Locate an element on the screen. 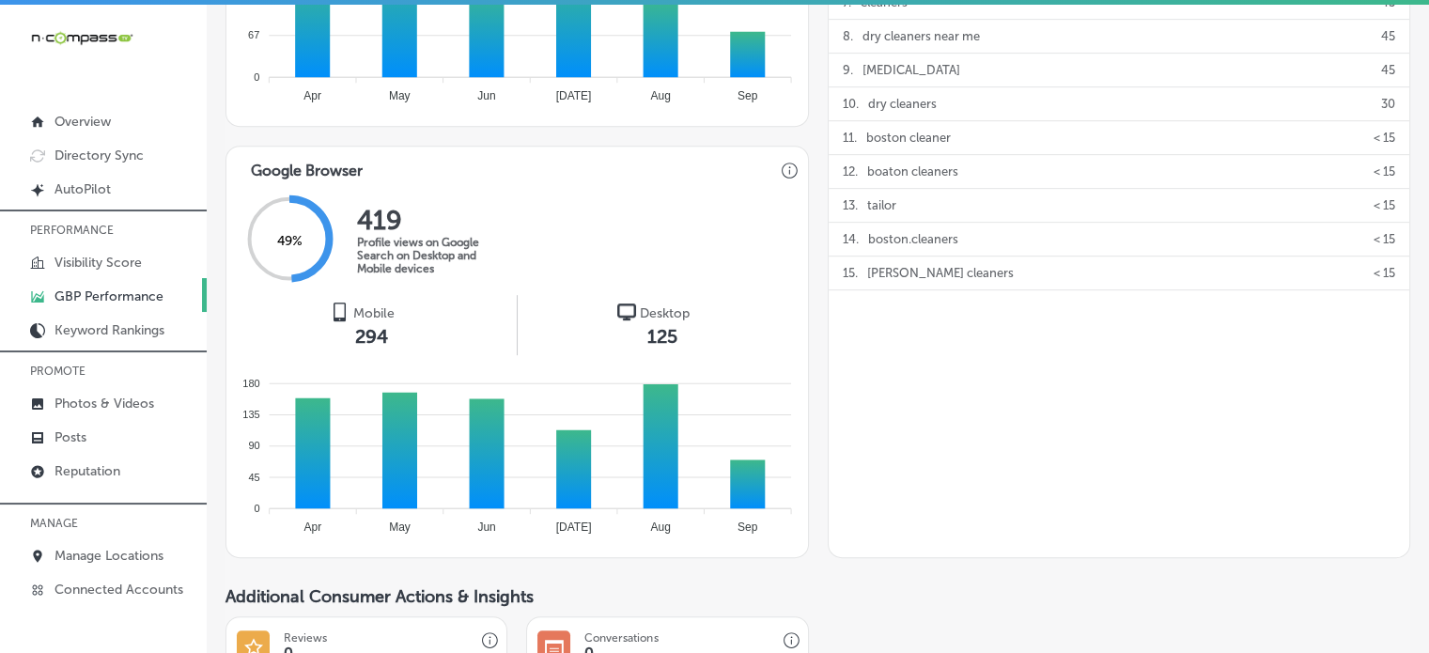 This screenshot has width=1429, height=653. p: dry cleaners is located at coordinates (902, 103).